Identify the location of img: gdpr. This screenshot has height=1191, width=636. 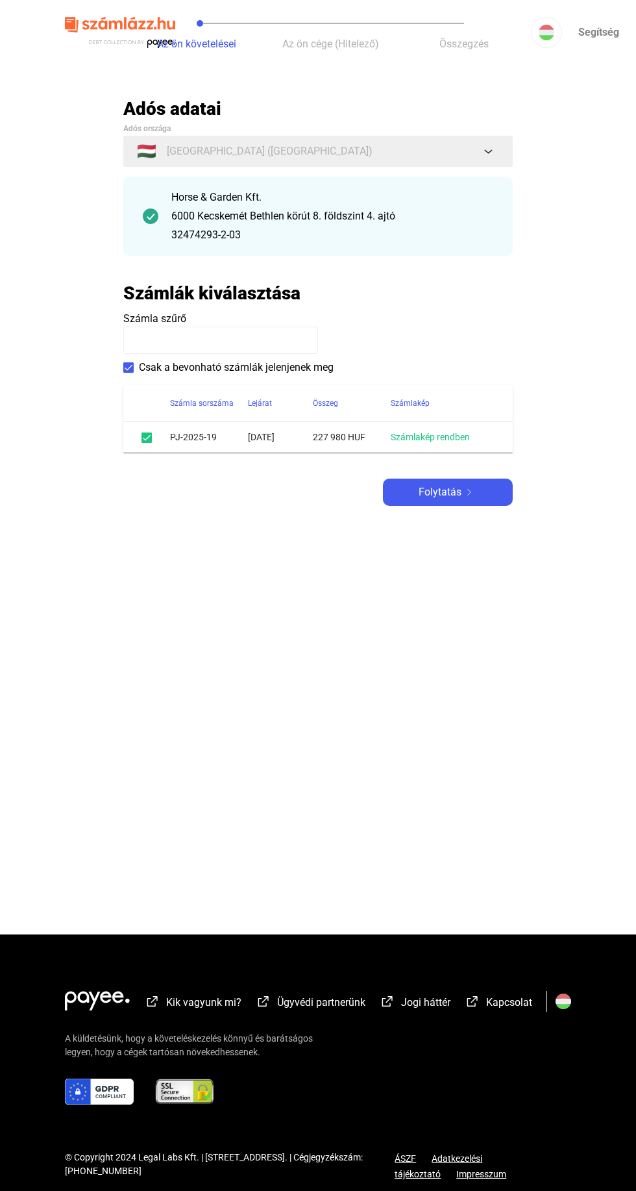
(99, 1091).